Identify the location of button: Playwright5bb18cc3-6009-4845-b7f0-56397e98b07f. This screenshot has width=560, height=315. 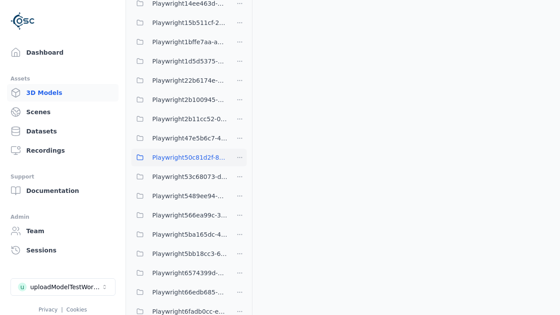
(179, 254).